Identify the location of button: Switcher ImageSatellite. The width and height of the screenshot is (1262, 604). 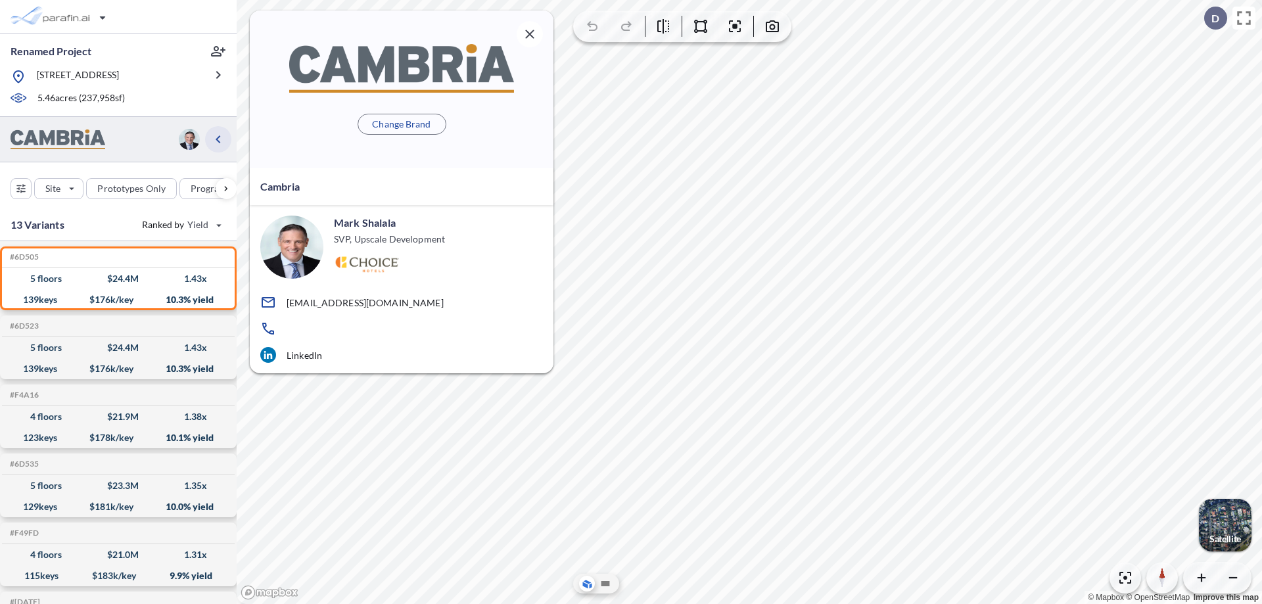
(1225, 525).